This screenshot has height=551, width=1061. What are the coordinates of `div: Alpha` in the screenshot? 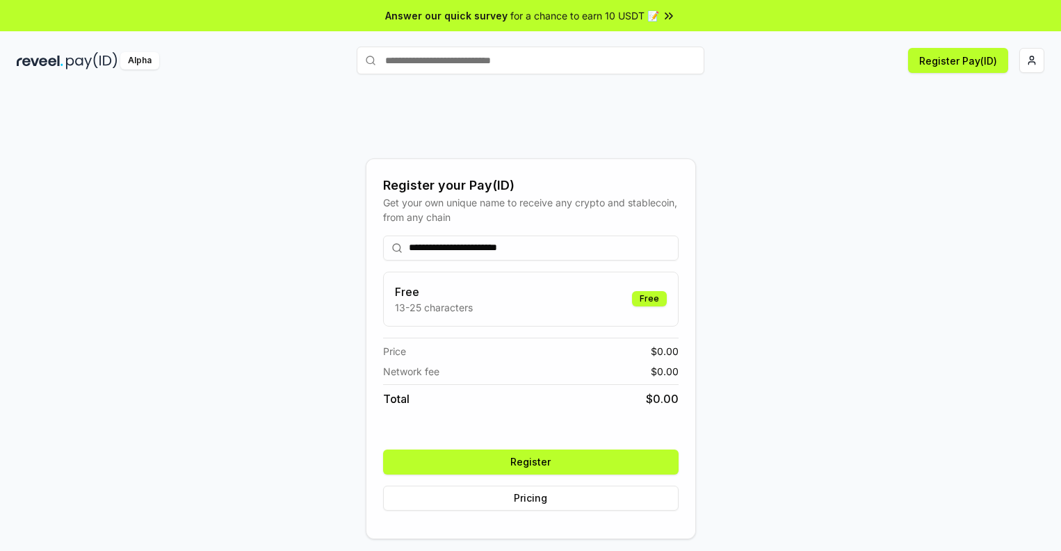 It's located at (140, 61).